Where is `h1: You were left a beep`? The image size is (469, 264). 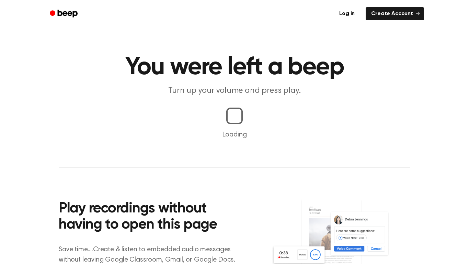 h1: You were left a beep is located at coordinates (235, 67).